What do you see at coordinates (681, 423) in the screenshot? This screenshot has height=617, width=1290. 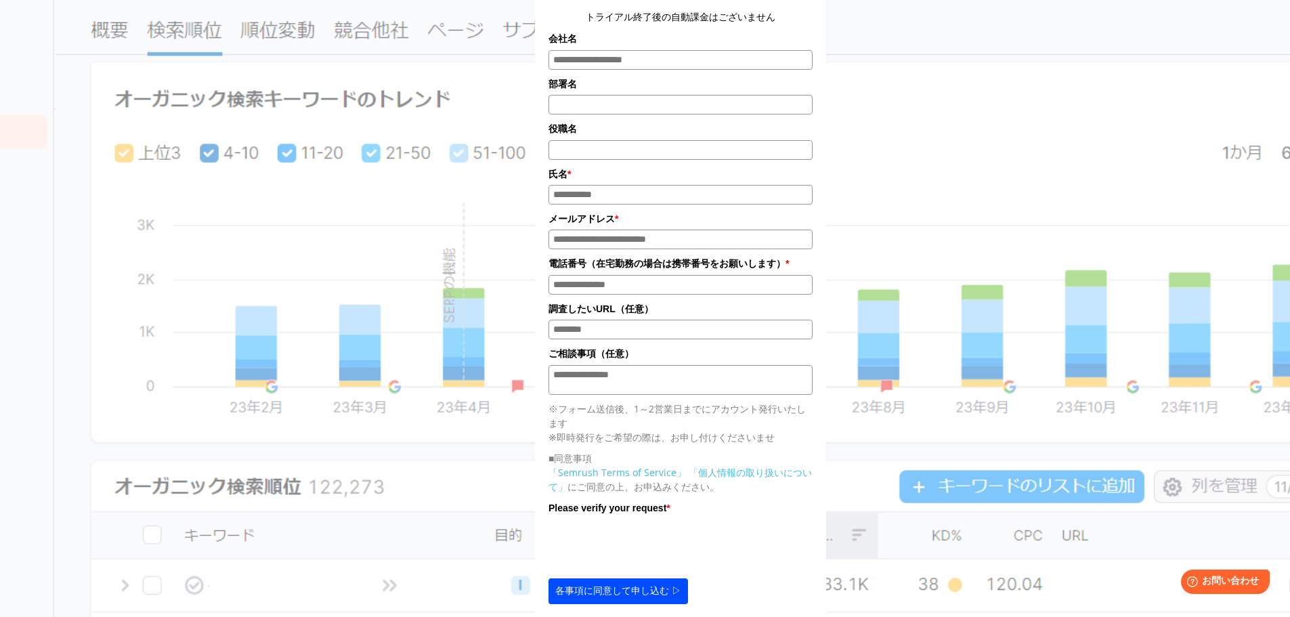 I see `p: ※フォーム送信後、1～2営業日までにアカウント発行いたします ※即時発行をご希望の際は、お申し付けくださいませ` at bounding box center [681, 423].